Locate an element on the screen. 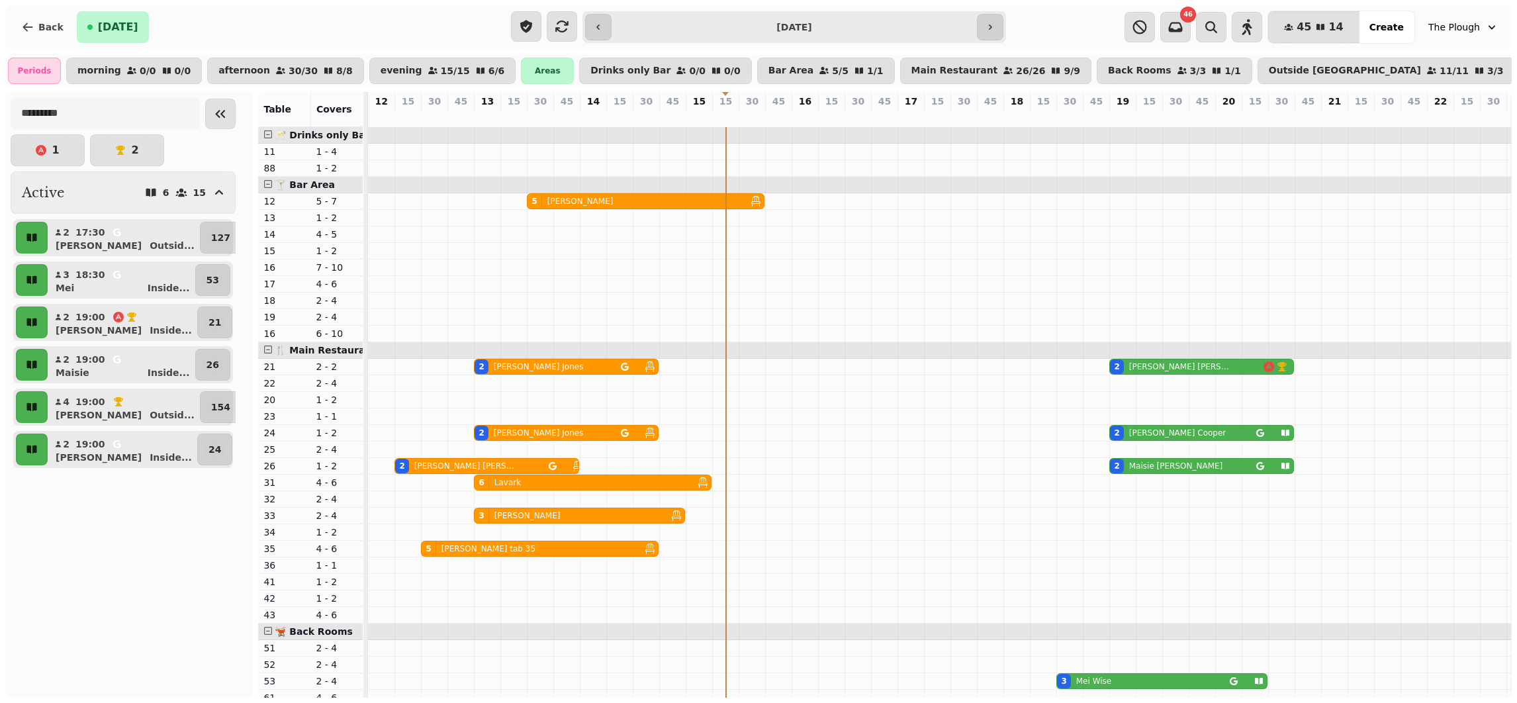 Image resolution: width=1517 pixels, height=703 pixels. p: 25 is located at coordinates (284, 449).